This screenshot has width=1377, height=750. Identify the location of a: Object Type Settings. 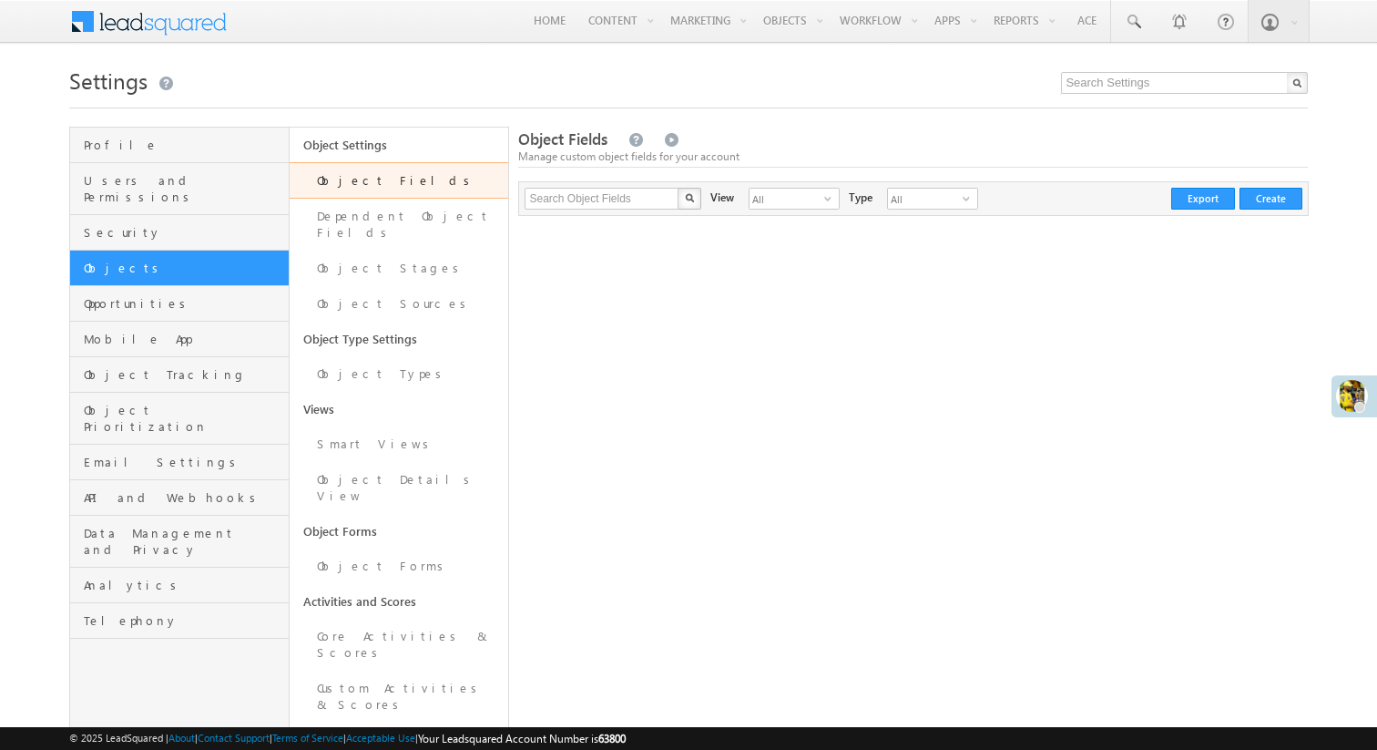
(399, 339).